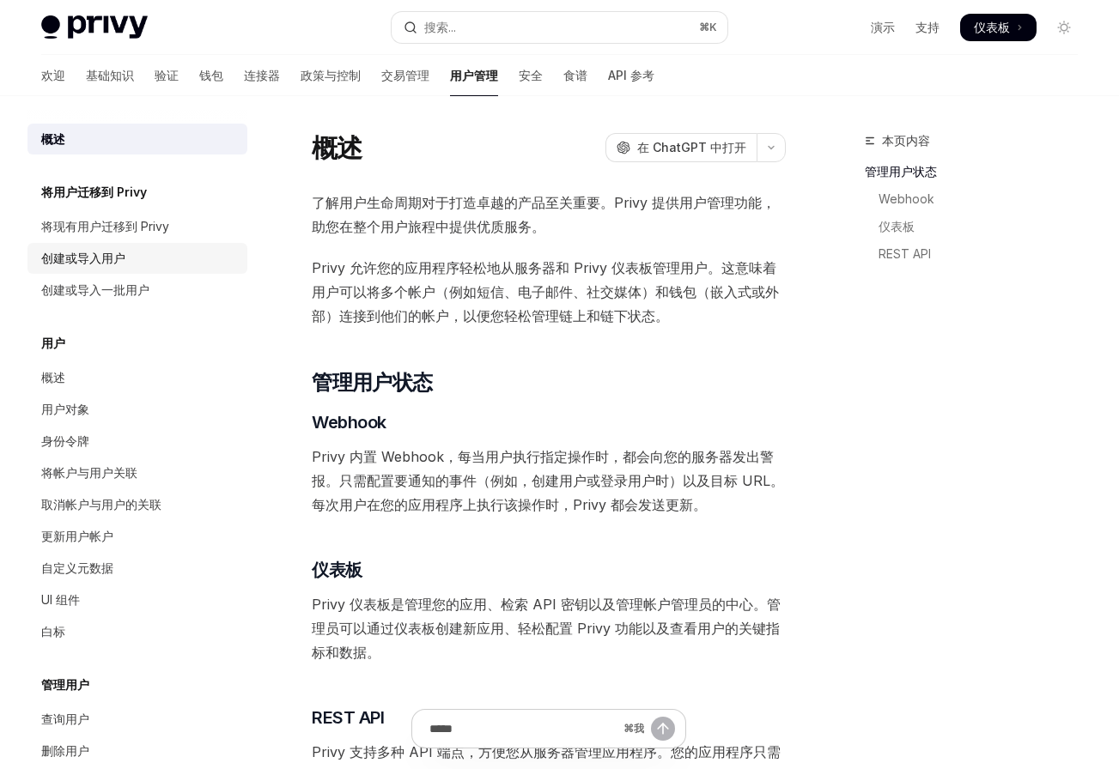 The image size is (1119, 769). Describe the element at coordinates (543, 215) in the screenshot. I see `font: 了解用户生命周期对于打造卓越的产品至关重要。Privy 提供用户管理功能，助您在整个用户旅程中提供优质服务。` at that location.